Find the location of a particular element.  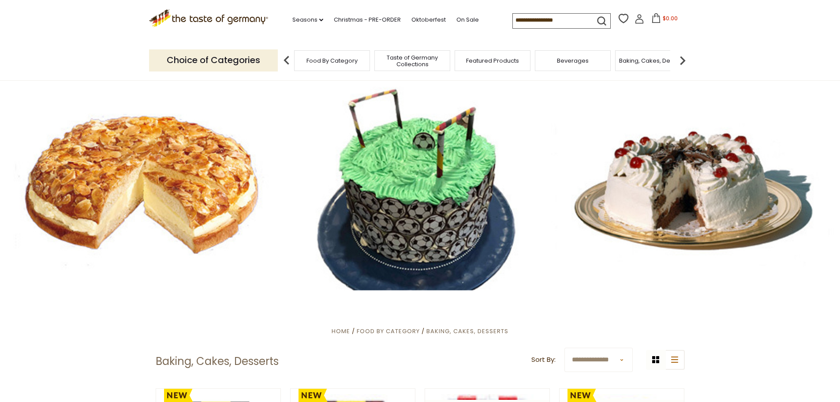

span: Taste of Germany Collections is located at coordinates (412, 61).